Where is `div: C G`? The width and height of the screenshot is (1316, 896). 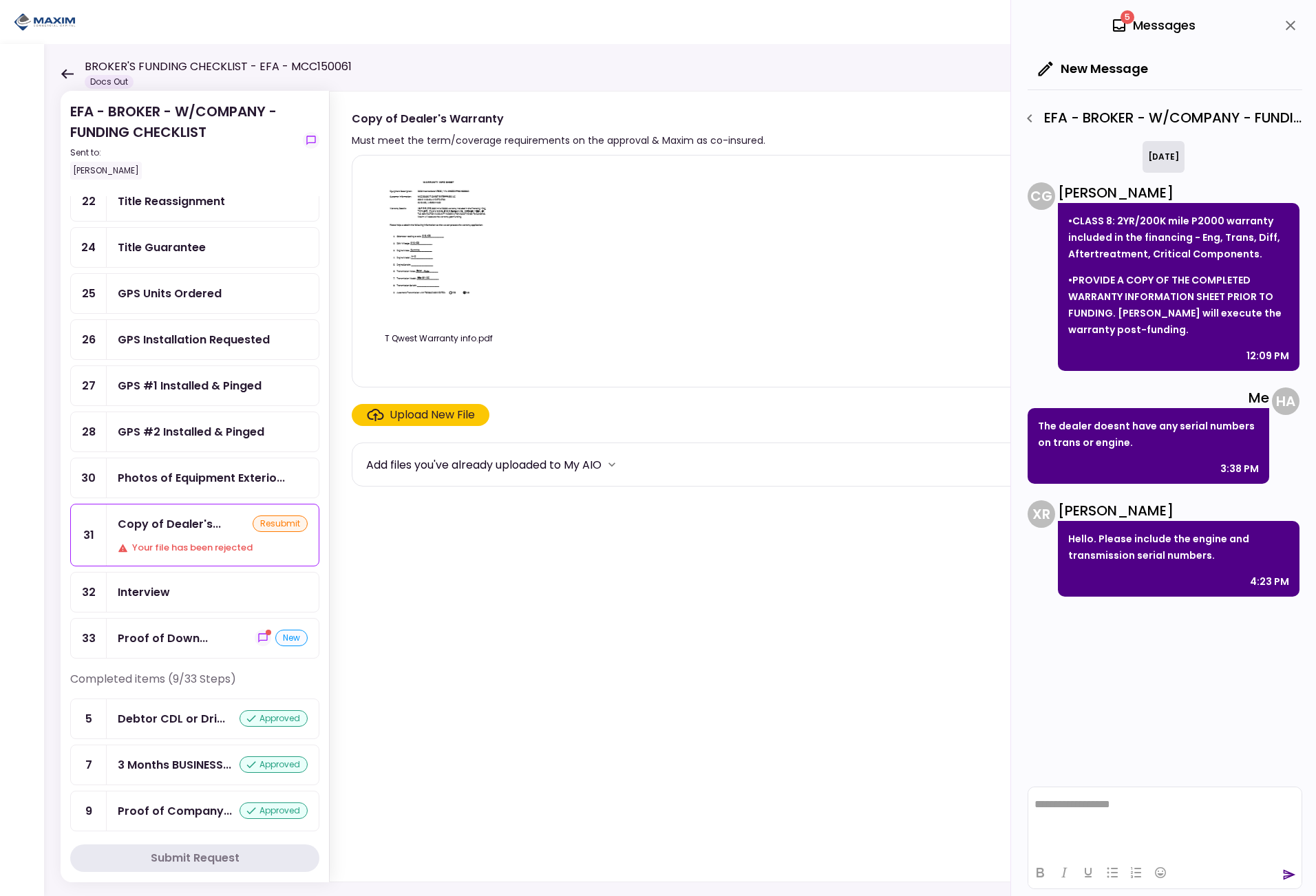
div: C G is located at coordinates (1041, 196).